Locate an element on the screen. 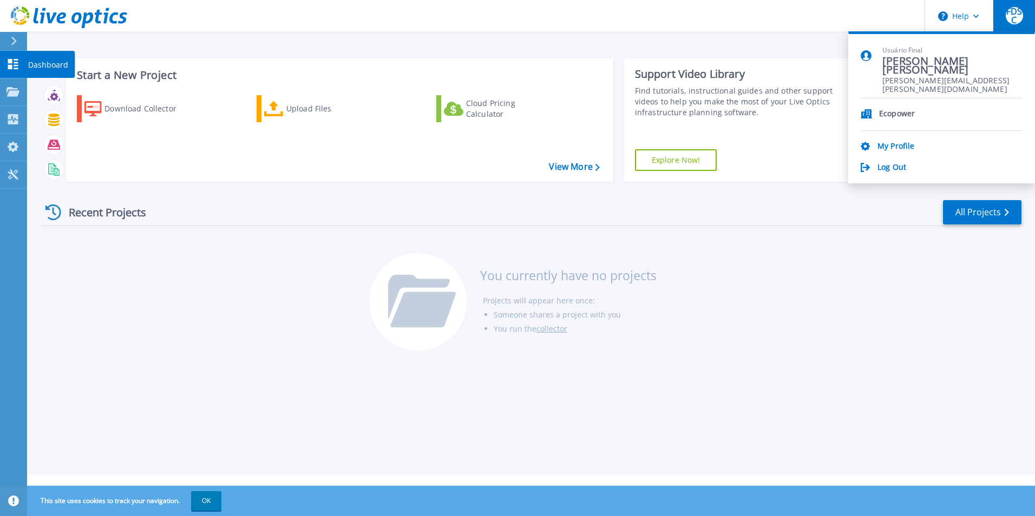 The image size is (1035, 516). button: OK is located at coordinates (206, 501).